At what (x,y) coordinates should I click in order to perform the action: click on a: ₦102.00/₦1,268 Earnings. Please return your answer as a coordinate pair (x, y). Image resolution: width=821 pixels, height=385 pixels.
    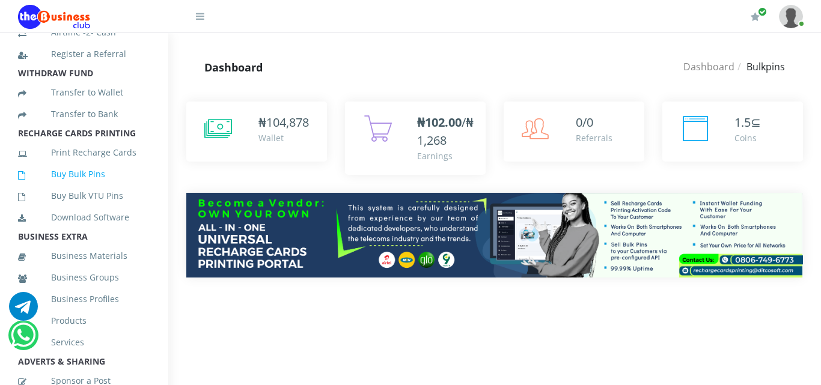
    Looking at the image, I should click on (415, 138).